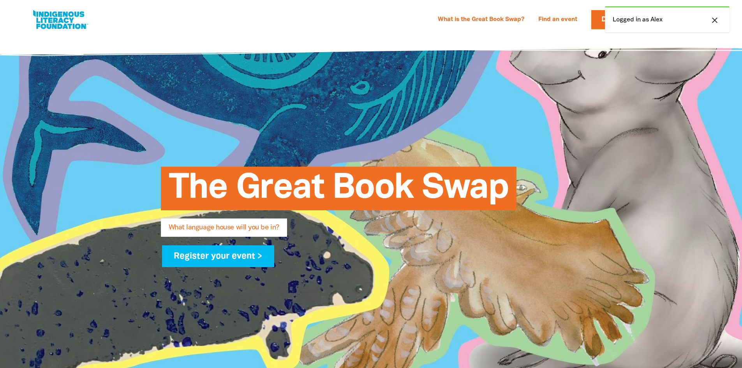 This screenshot has height=368, width=742. I want to click on a: Register your event >, so click(218, 256).